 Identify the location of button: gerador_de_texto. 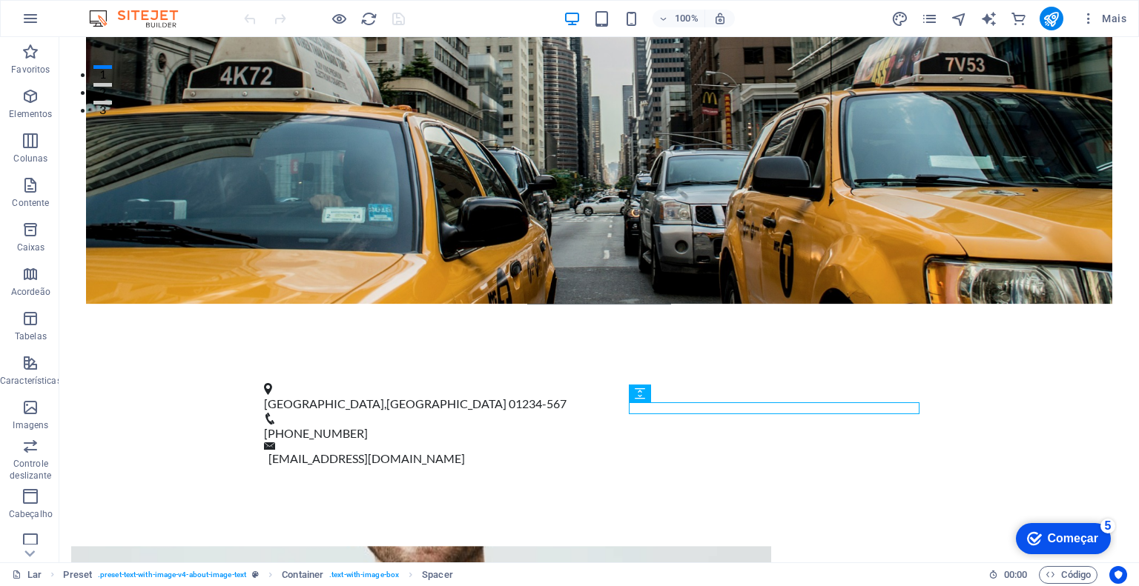
(989, 19).